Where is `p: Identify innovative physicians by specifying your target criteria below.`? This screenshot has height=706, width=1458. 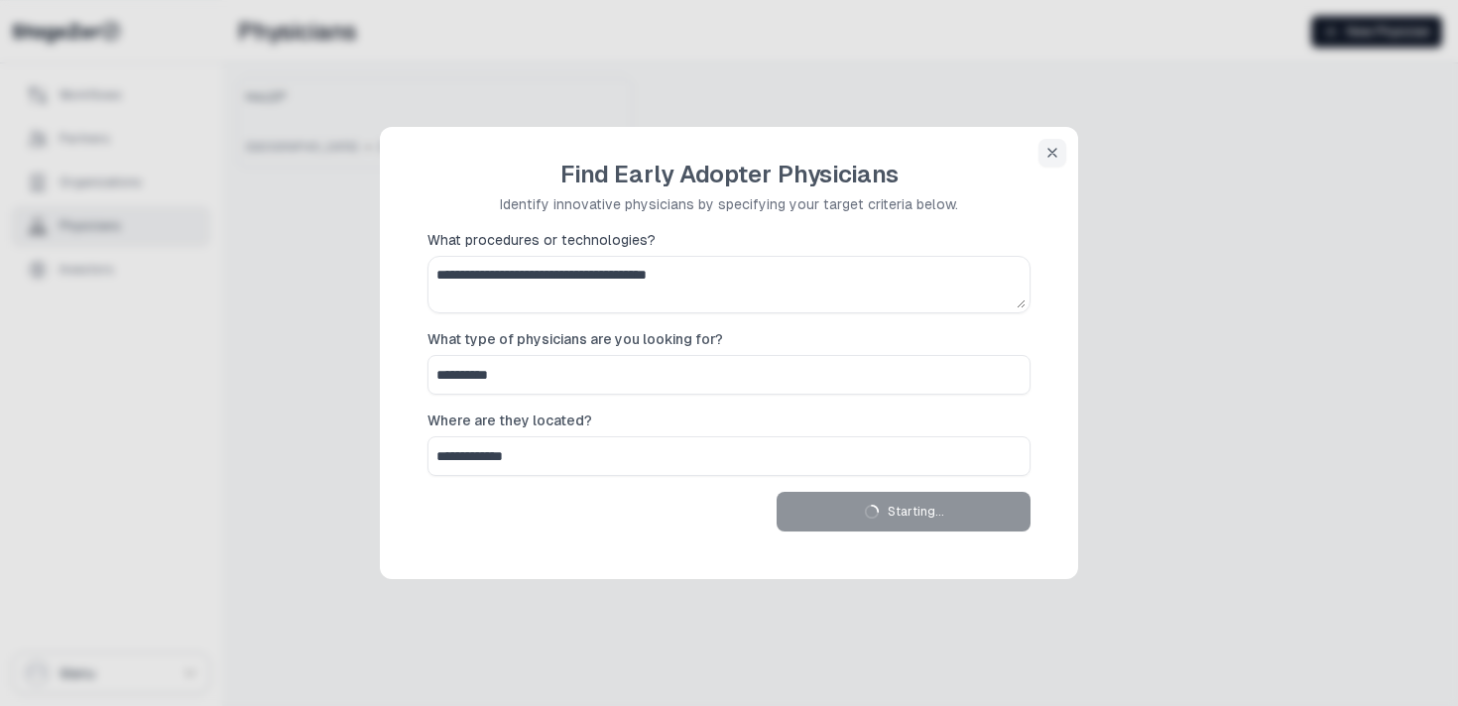
p: Identify innovative physicians by specifying your target criteria below. is located at coordinates (729, 204).